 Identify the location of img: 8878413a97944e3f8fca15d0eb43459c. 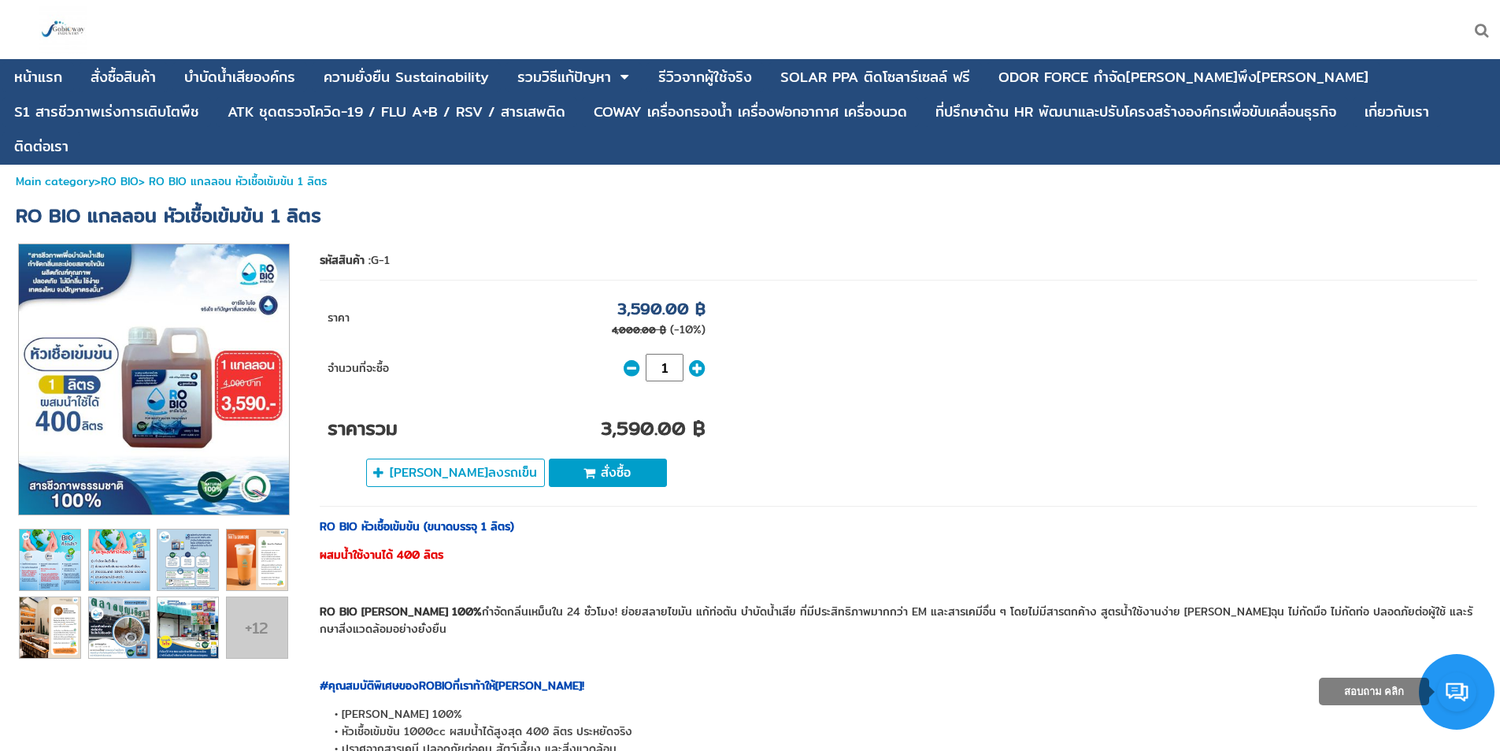
(154, 379).